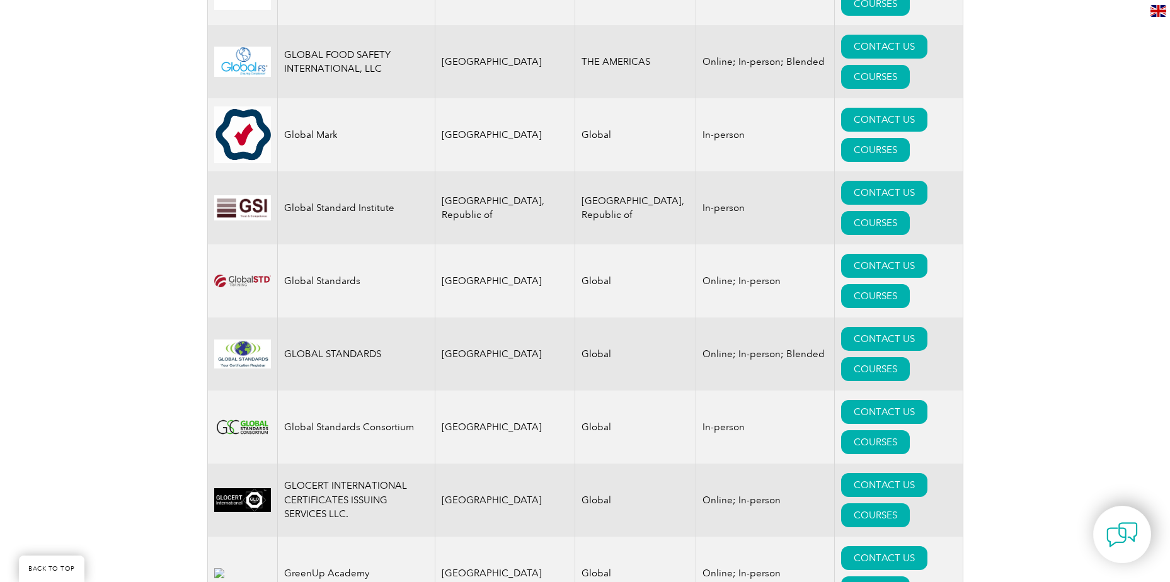 The width and height of the screenshot is (1170, 582). Describe the element at coordinates (356, 208) in the screenshot. I see `td: Global Standard Institute` at that location.